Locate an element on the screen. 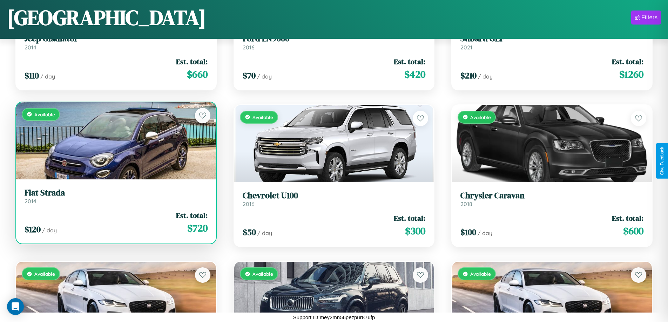 Image resolution: width=668 pixels, height=322 pixels. span: $ 50 is located at coordinates (249, 232).